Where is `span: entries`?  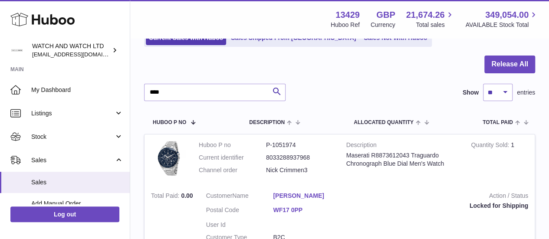
span: entries is located at coordinates (526, 92).